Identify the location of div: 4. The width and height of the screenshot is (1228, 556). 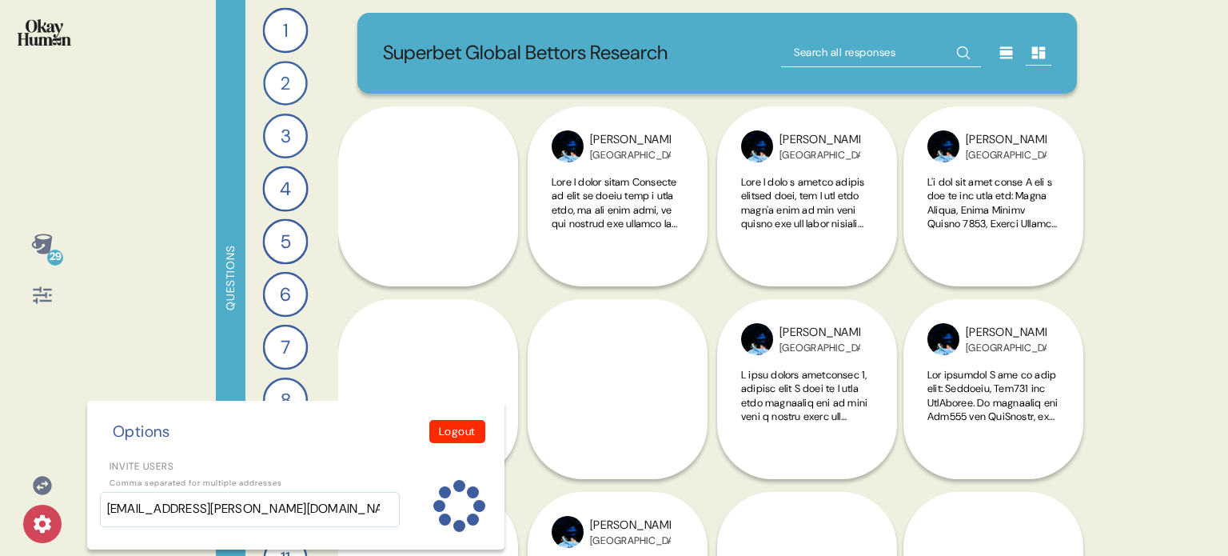
(285, 188).